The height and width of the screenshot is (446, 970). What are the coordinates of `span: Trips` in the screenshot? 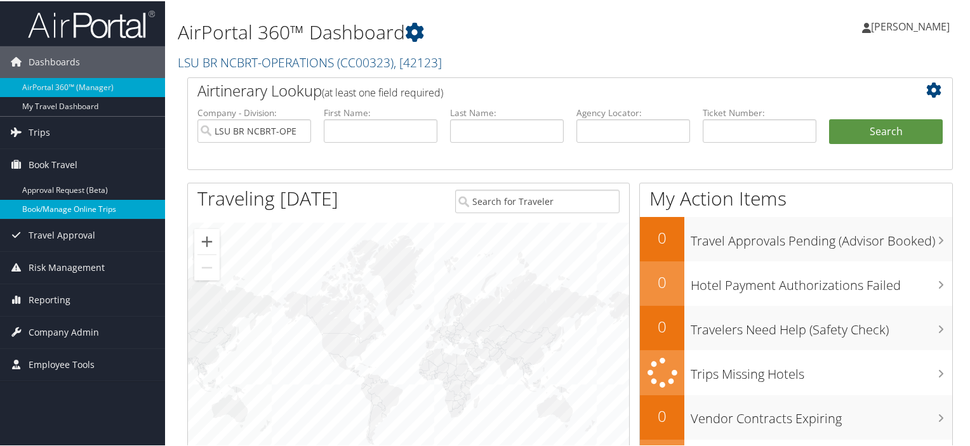 It's located at (39, 131).